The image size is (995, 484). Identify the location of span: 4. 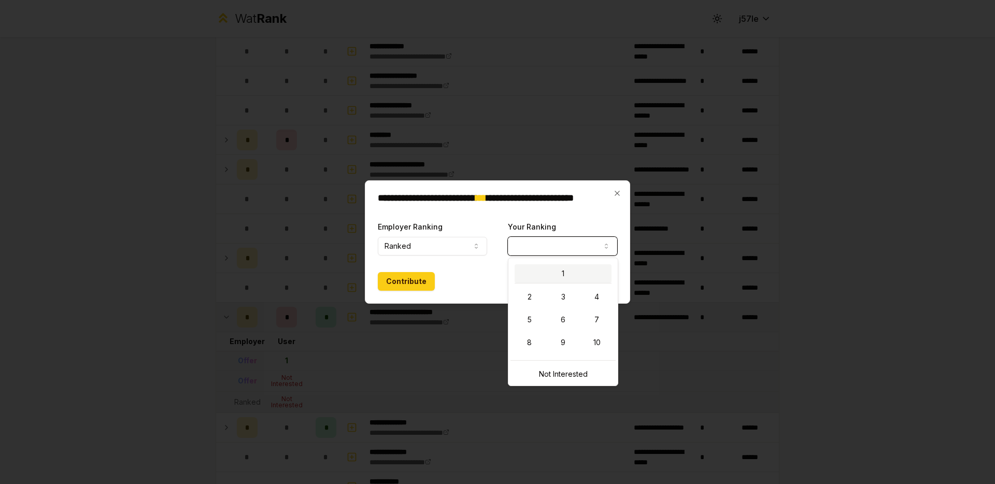
(596, 297).